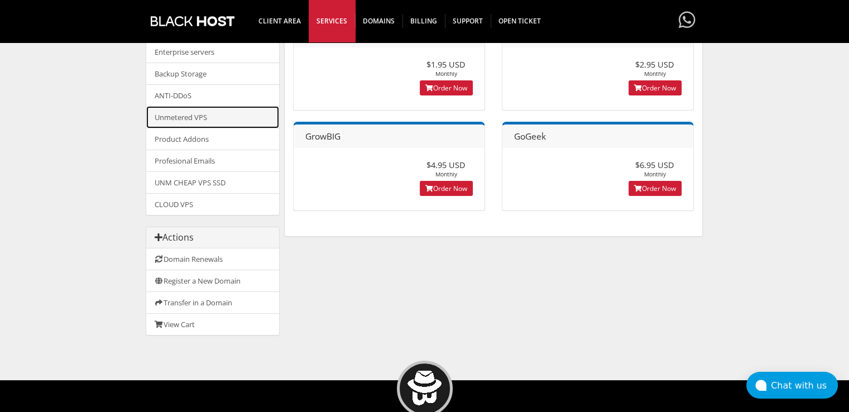 Image resolution: width=849 pixels, height=412 pixels. I want to click on a: CLOUD VPS, so click(213, 204).